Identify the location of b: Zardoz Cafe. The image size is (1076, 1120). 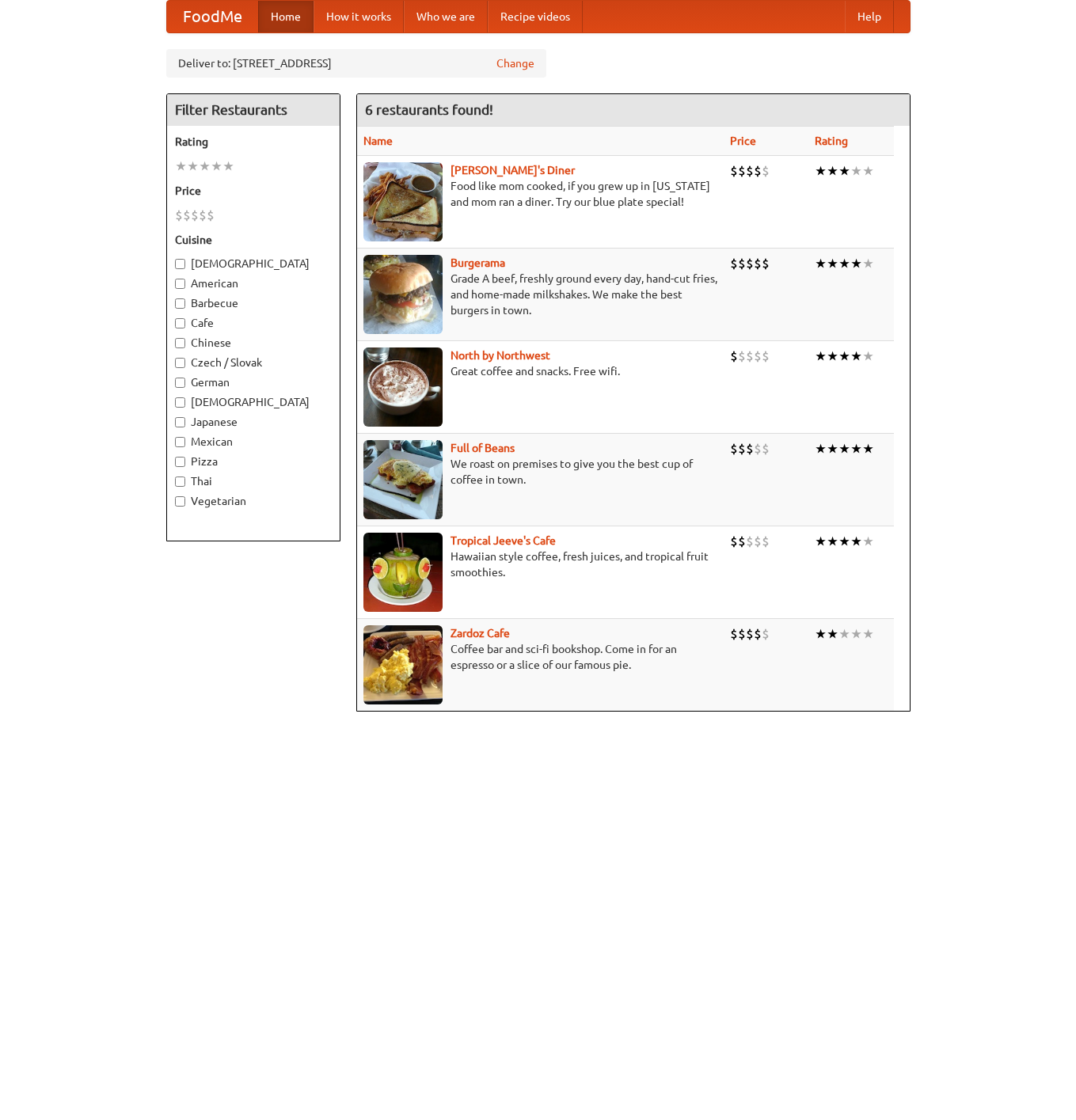
(480, 633).